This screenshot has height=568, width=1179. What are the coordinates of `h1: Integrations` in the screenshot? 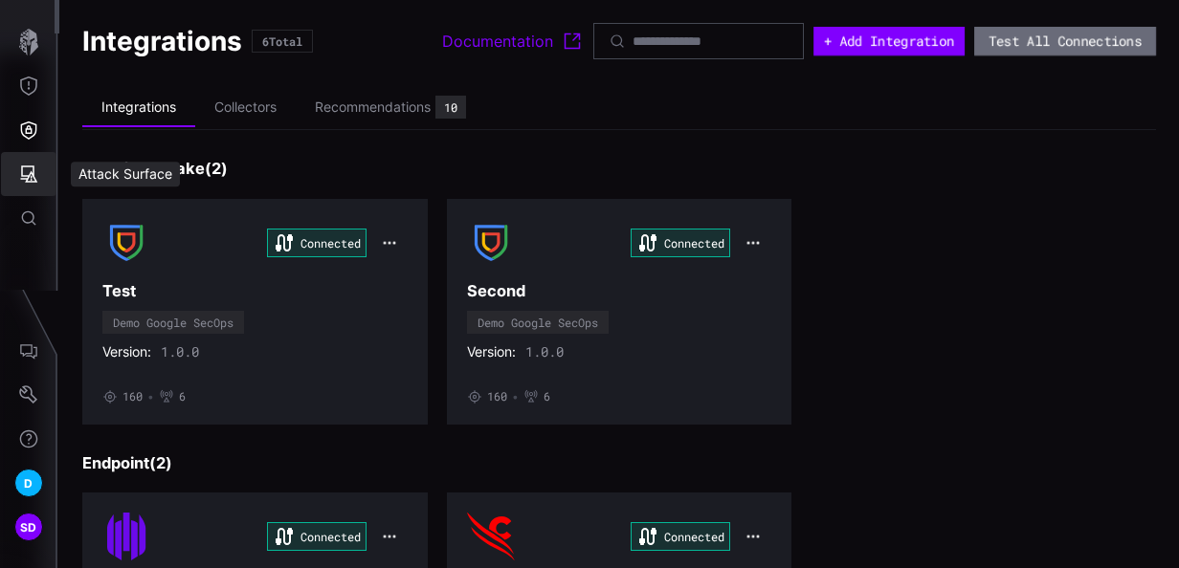 It's located at (162, 41).